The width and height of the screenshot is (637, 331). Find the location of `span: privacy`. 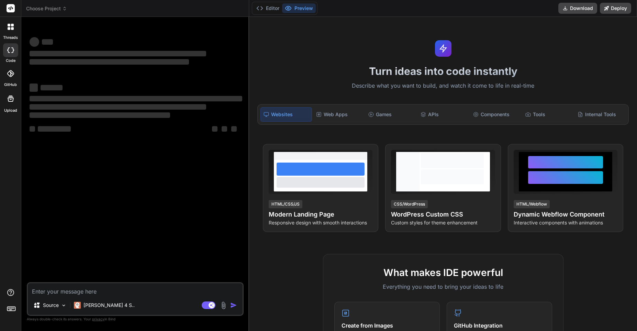

span: privacy is located at coordinates (98, 319).